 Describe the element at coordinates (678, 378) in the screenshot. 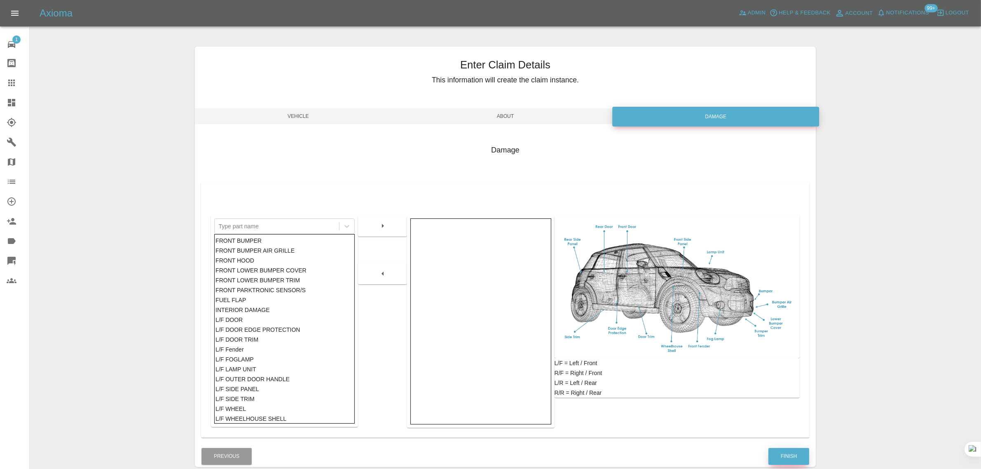

I see `div: L/F = Left / Front R/F = Right / Front L/R = Left / Rear R/R = Right / Rear` at that location.